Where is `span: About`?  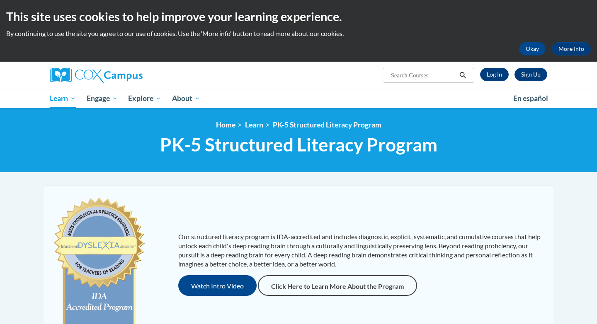
span: About is located at coordinates (186, 99).